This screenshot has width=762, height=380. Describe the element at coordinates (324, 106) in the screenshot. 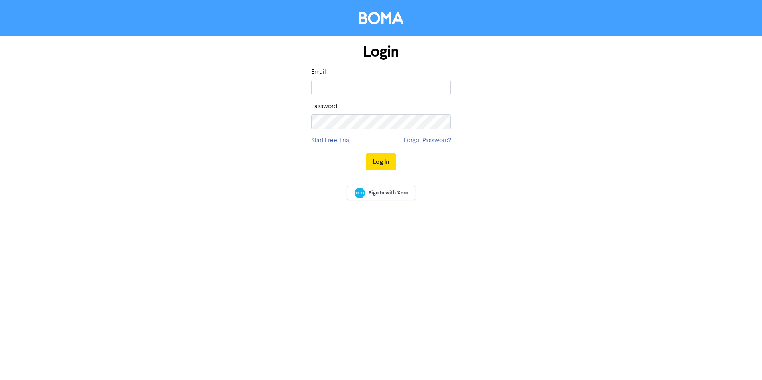

I see `label: Password` at that location.